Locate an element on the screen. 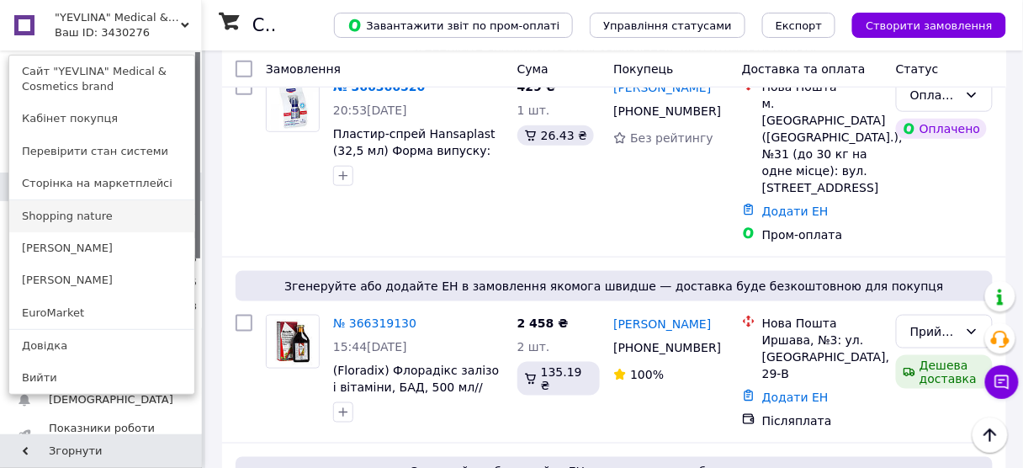 The image size is (1023, 468). span: Cума is located at coordinates (532, 69).